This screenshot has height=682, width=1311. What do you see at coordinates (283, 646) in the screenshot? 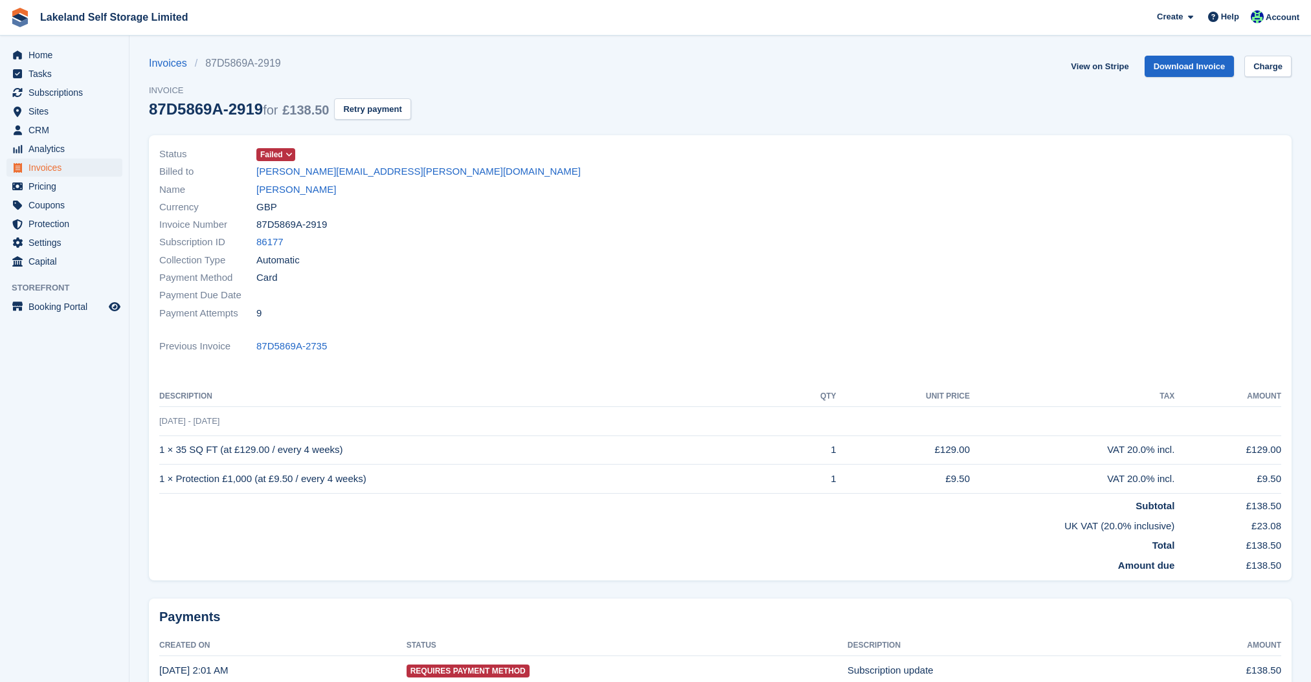
I see `th: Created On` at bounding box center [283, 646].